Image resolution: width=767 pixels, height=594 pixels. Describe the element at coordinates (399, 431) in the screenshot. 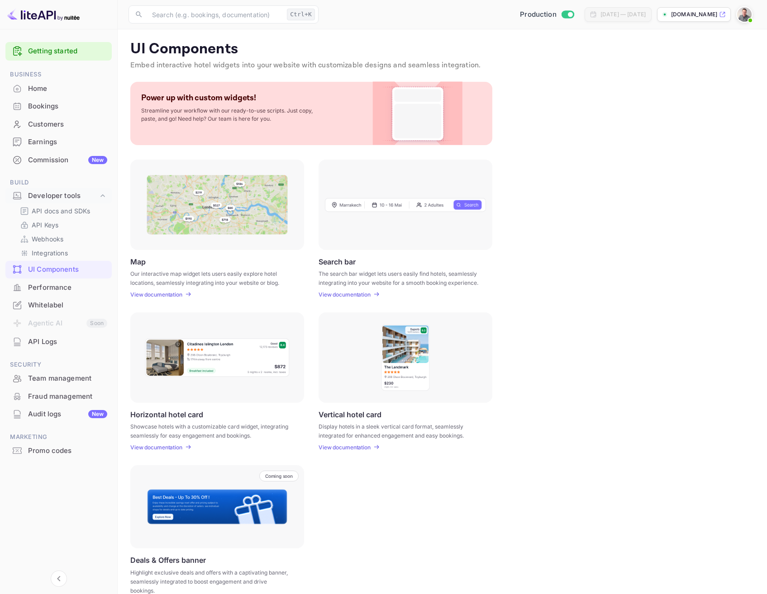

I see `p: Display hotels in a sleek vertical card format, seamlessly integrated for enhanced engagement and...` at that location.